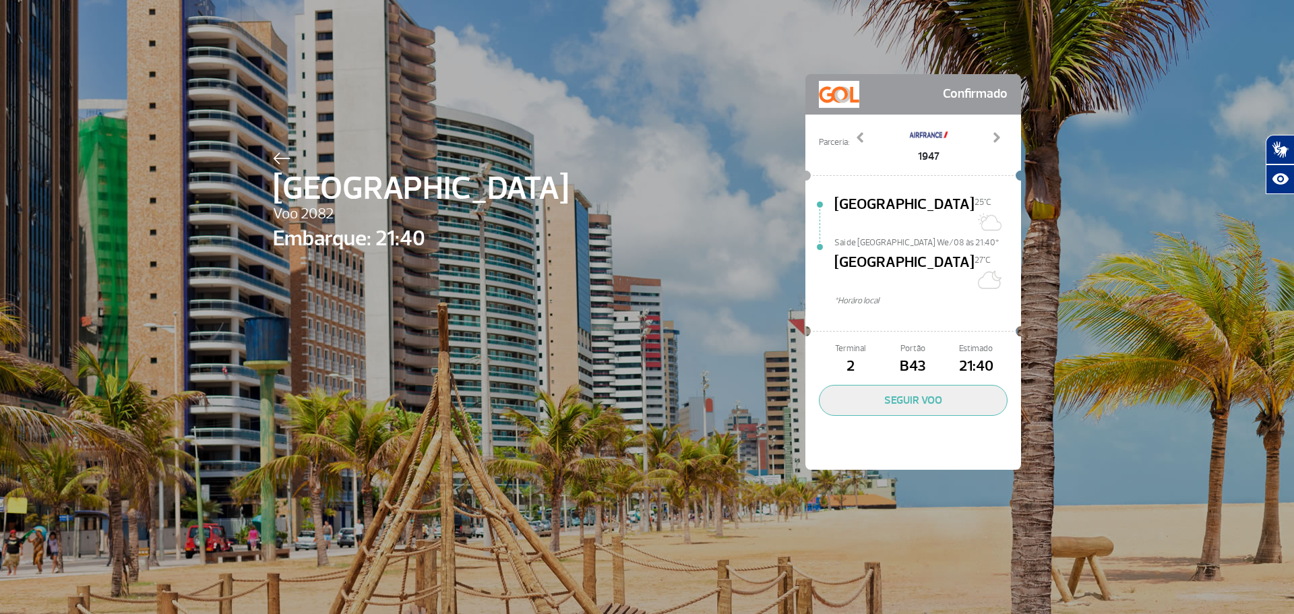 The image size is (1294, 614). Describe the element at coordinates (1280, 150) in the screenshot. I see `button: Abrir tradutor de língua de sinais.` at that location.